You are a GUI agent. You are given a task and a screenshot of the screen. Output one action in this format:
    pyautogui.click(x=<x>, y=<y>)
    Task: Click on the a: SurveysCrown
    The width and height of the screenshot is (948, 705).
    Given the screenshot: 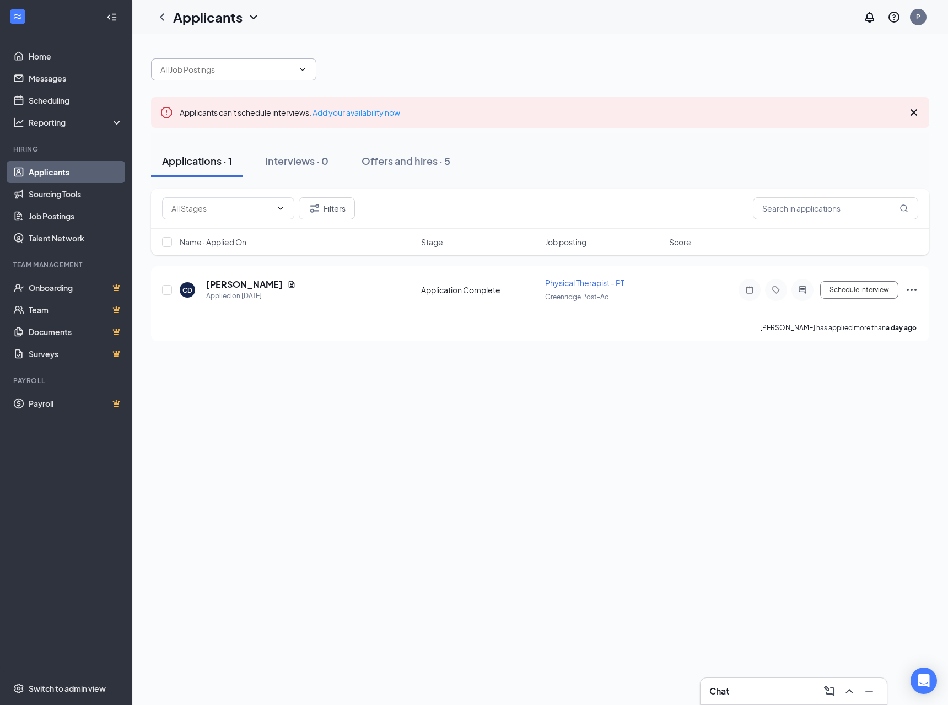 What is the action you would take?
    pyautogui.click(x=75, y=354)
    